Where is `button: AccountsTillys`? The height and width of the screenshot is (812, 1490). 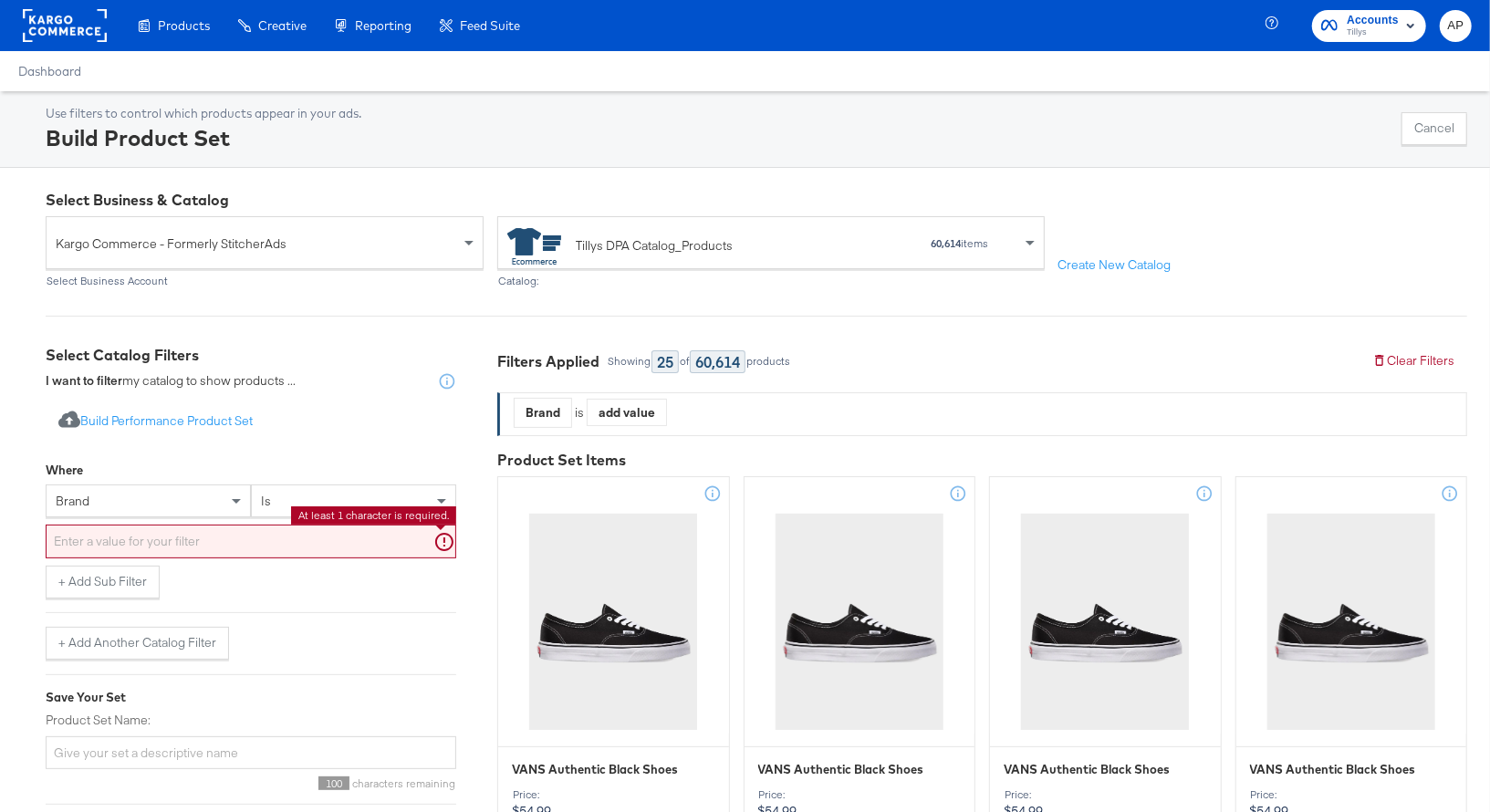
button: AccountsTillys is located at coordinates (1368, 26).